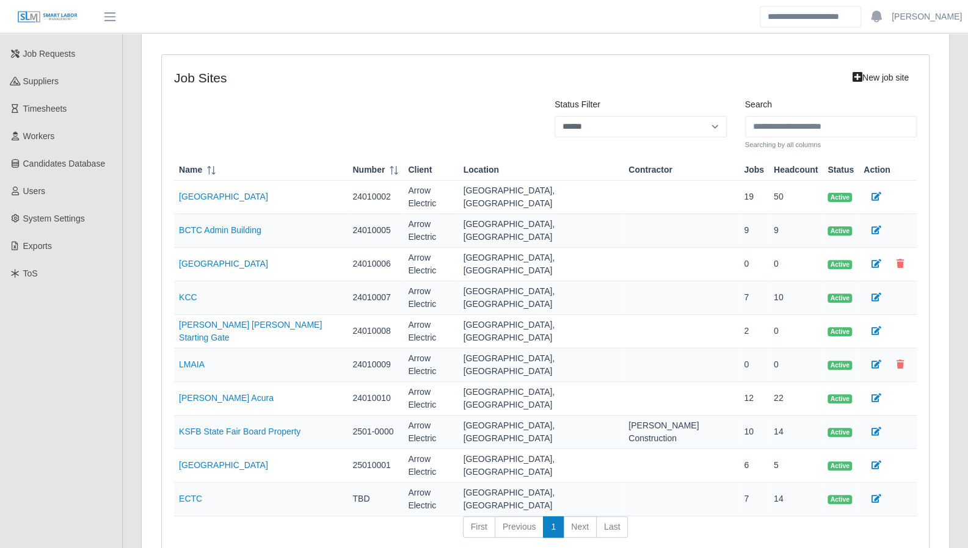 Image resolution: width=968 pixels, height=548 pixels. What do you see at coordinates (753, 332) in the screenshot?
I see `td: 2` at bounding box center [753, 332].